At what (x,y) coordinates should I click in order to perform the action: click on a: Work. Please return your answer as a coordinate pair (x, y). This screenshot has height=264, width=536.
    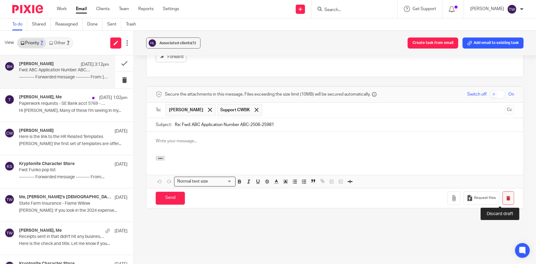
    Looking at the image, I should click on (62, 9).